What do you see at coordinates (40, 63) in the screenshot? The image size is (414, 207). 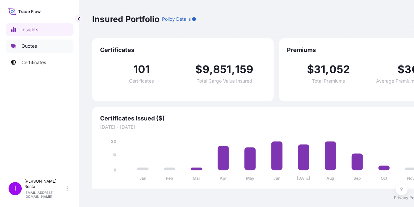 I see `a: Certificates` at bounding box center [40, 63].